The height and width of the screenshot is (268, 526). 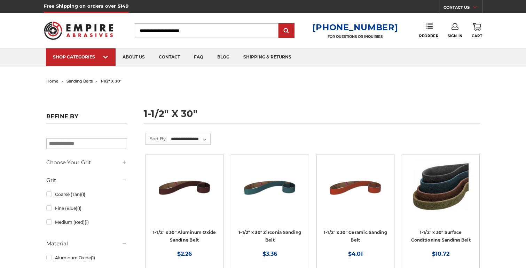 I want to click on h5: Material, so click(x=87, y=244).